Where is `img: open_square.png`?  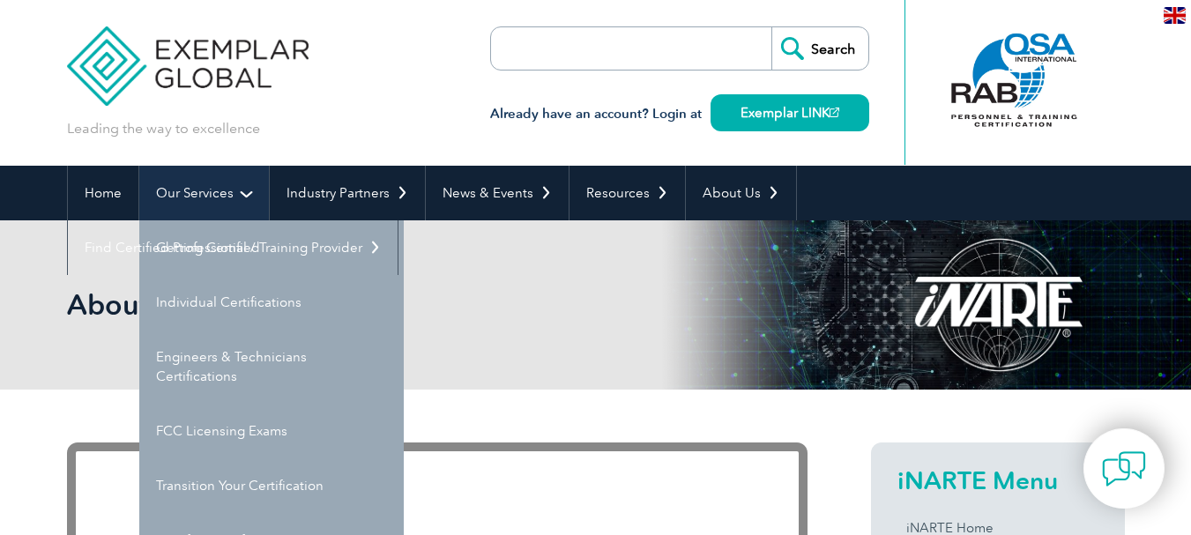 img: open_square.png is located at coordinates (834, 112).